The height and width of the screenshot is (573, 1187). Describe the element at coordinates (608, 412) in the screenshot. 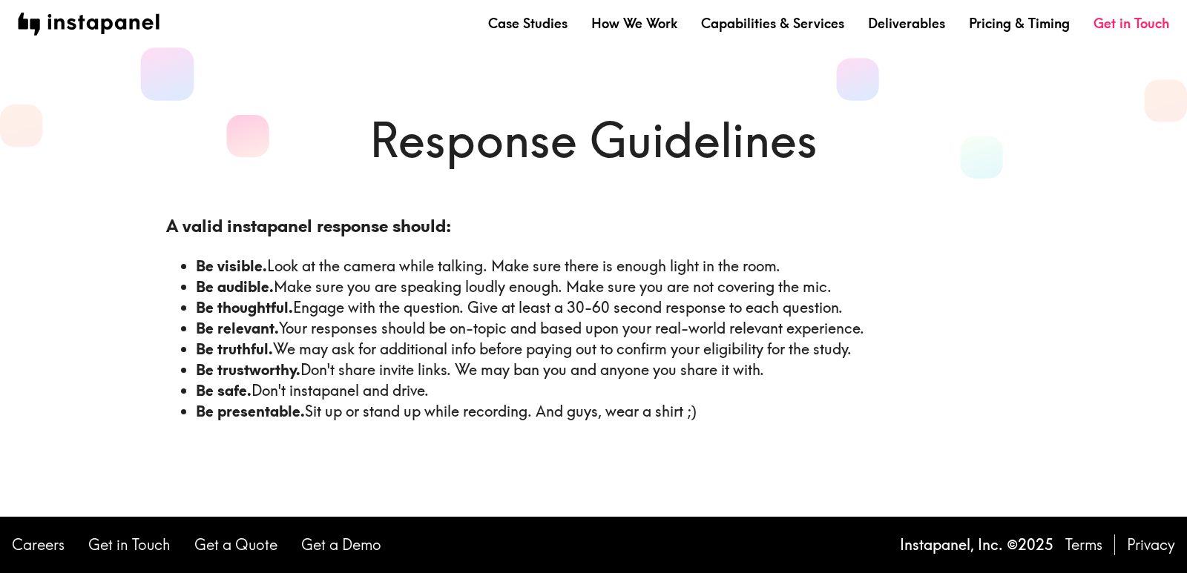

I see `li: Sit up or stand up while recording. And guys, wear a shirt ;)` at that location.